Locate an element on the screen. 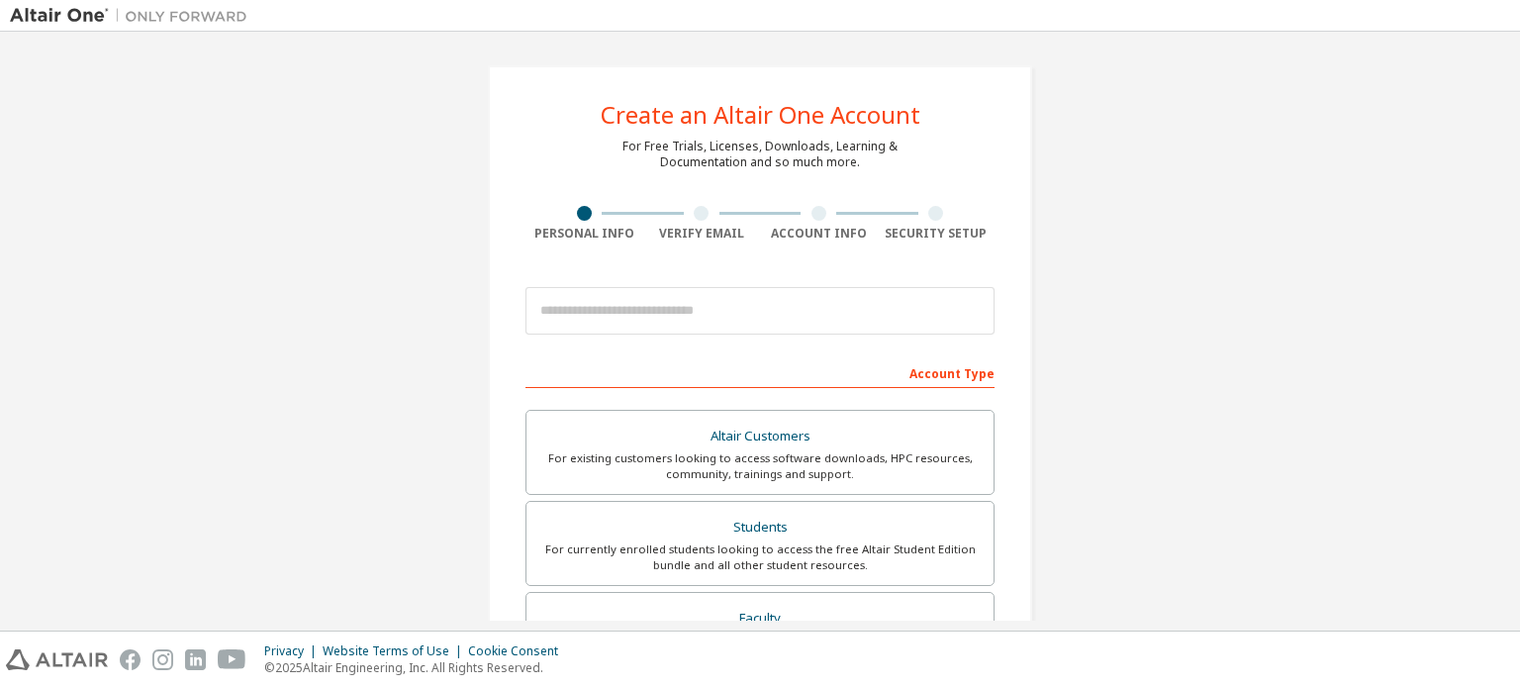 The image size is (1520, 688). div: Cookie Consent is located at coordinates (519, 651).